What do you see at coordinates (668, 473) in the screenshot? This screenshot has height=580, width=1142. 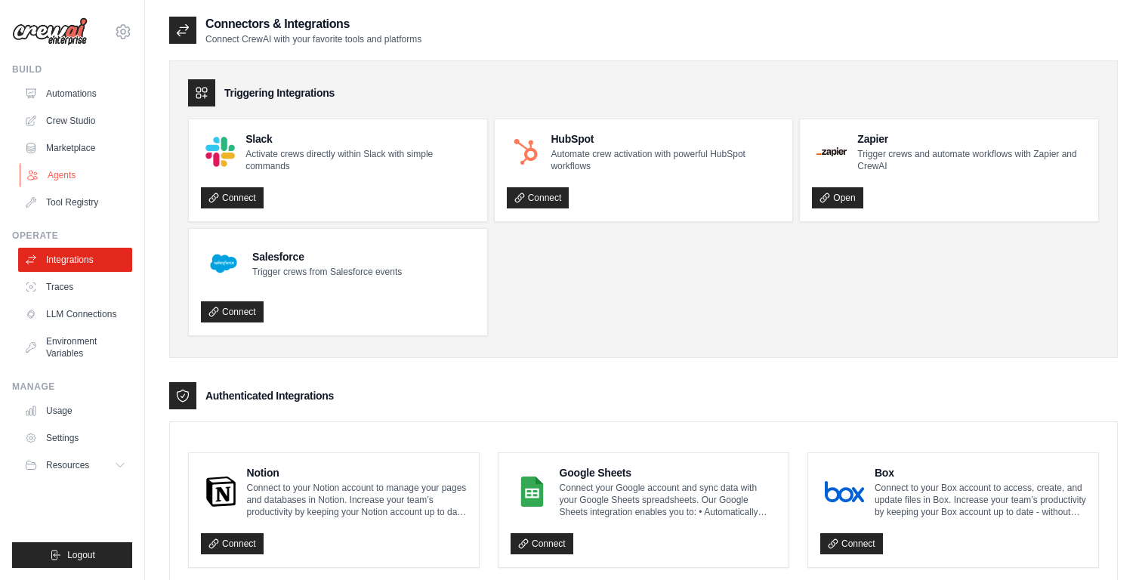 I see `h4: Google Sheets` at bounding box center [668, 473].